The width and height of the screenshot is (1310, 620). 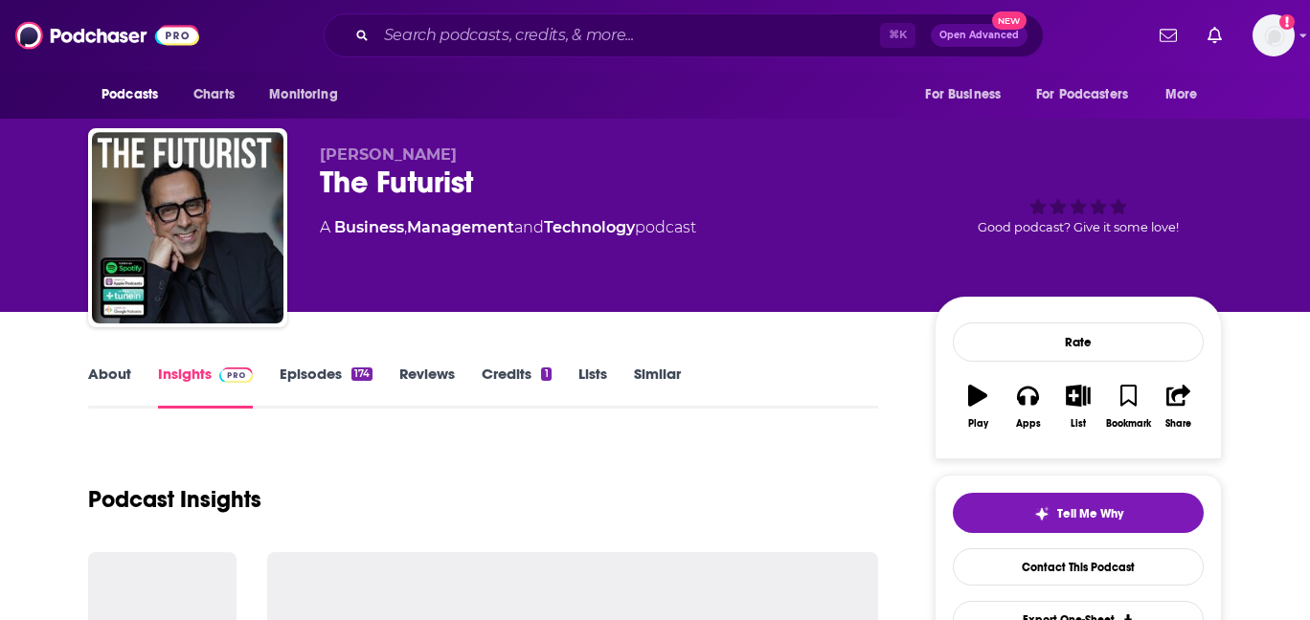 What do you see at coordinates (369, 227) in the screenshot?
I see `a: Business` at bounding box center [369, 227].